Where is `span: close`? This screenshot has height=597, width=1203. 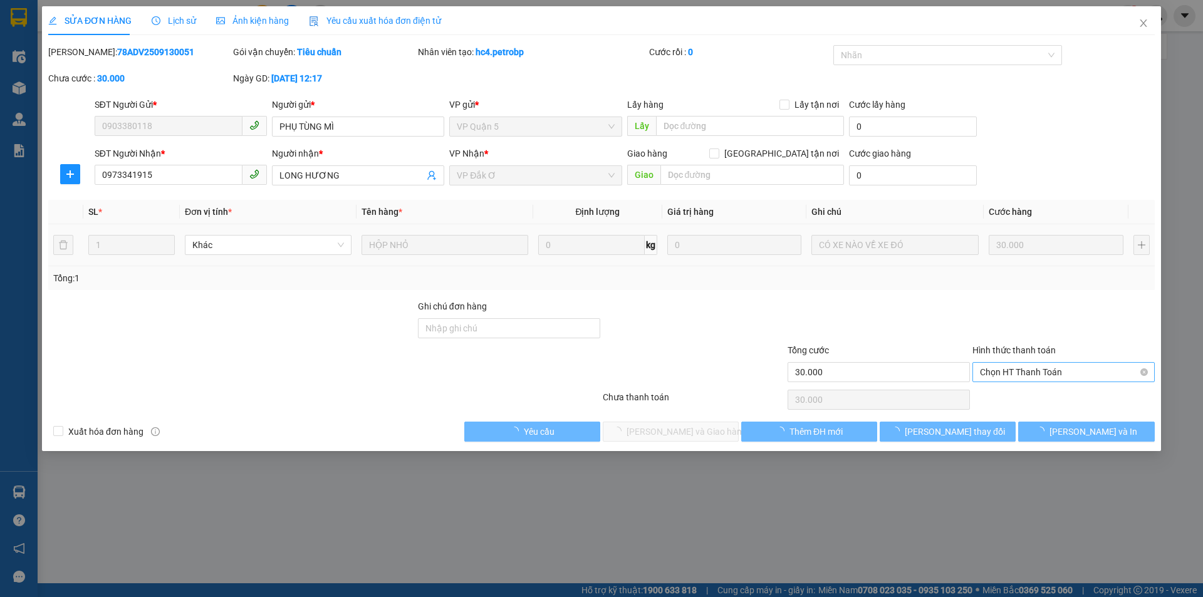
span: close is located at coordinates (1144, 23).